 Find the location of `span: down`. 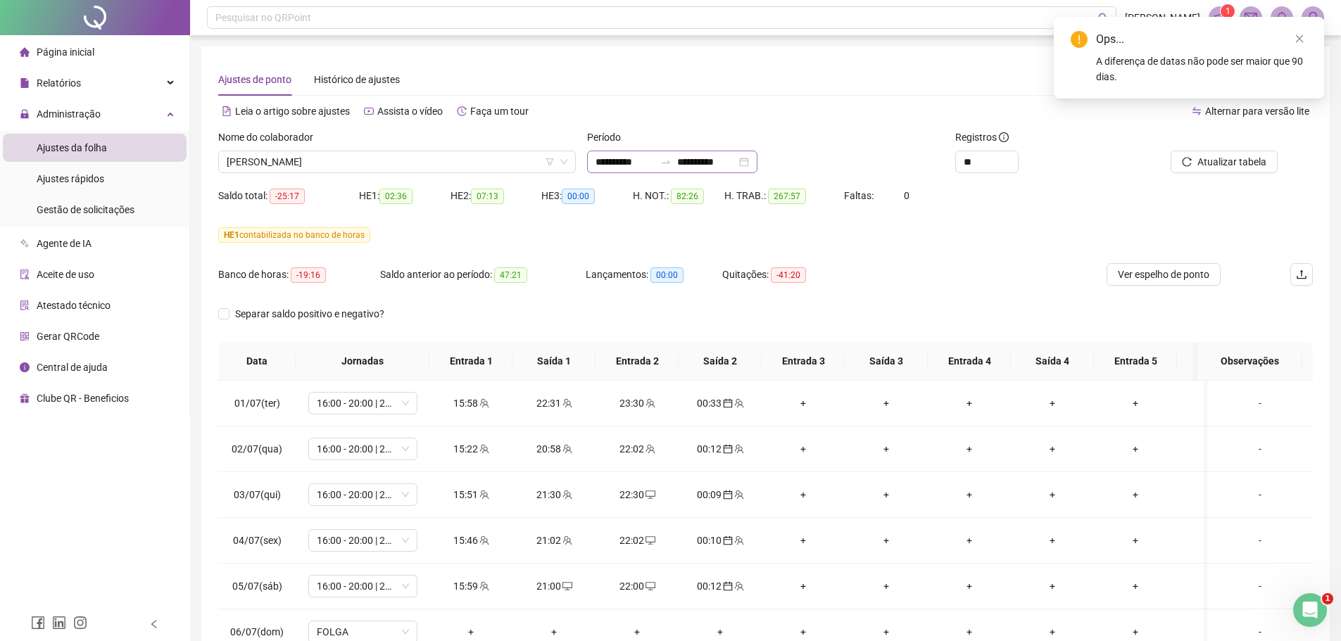

span: down is located at coordinates (564, 162).